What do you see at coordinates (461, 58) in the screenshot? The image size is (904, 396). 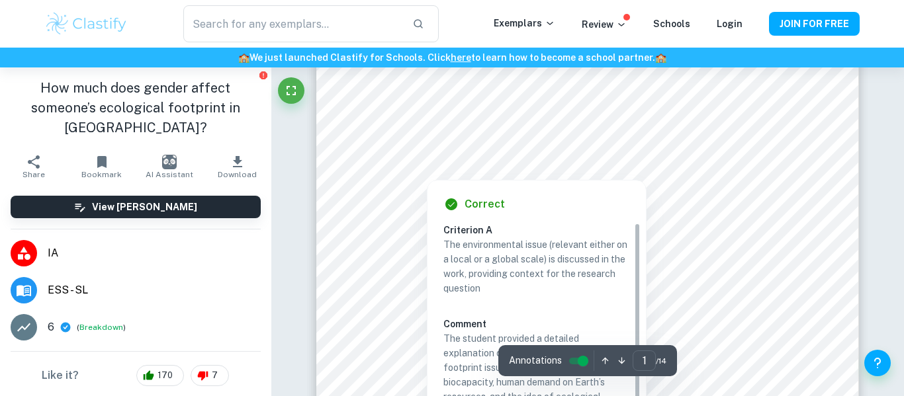 I see `a: here` at bounding box center [461, 58].